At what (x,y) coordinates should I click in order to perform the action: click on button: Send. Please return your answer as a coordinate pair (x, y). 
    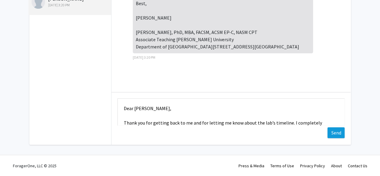
    Looking at the image, I should click on (336, 133).